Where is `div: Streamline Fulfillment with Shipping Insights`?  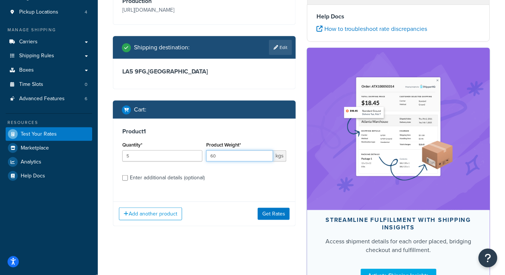 div: Streamline Fulfillment with Shipping Insights is located at coordinates (398, 223).